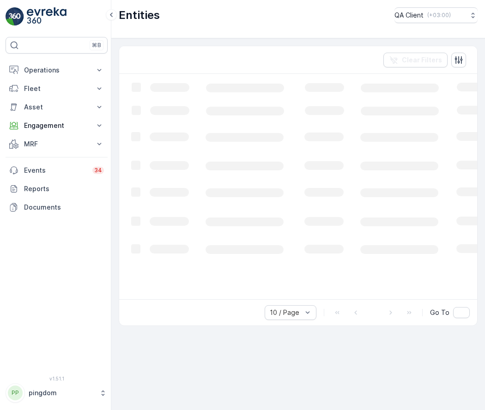  Describe the element at coordinates (56, 144) in the screenshot. I see `p: MRF` at that location.